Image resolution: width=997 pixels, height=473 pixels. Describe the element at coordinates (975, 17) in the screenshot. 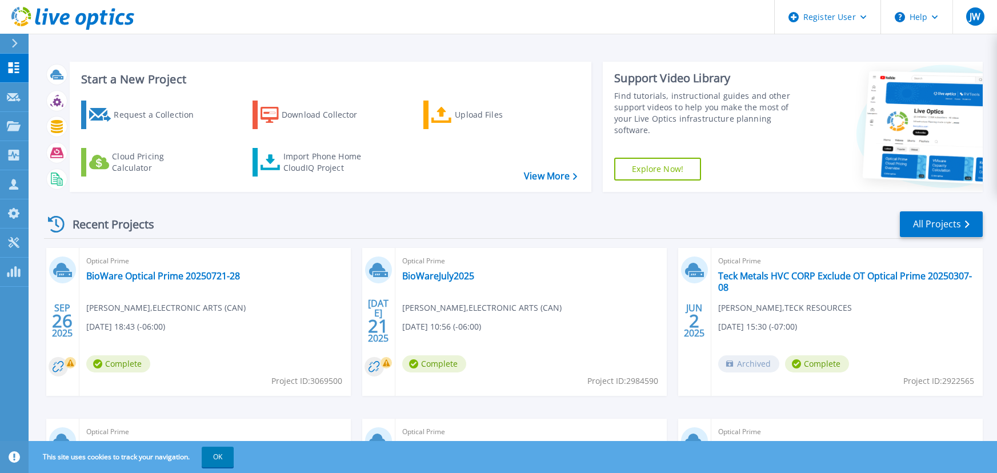

I see `span: JW` at that location.